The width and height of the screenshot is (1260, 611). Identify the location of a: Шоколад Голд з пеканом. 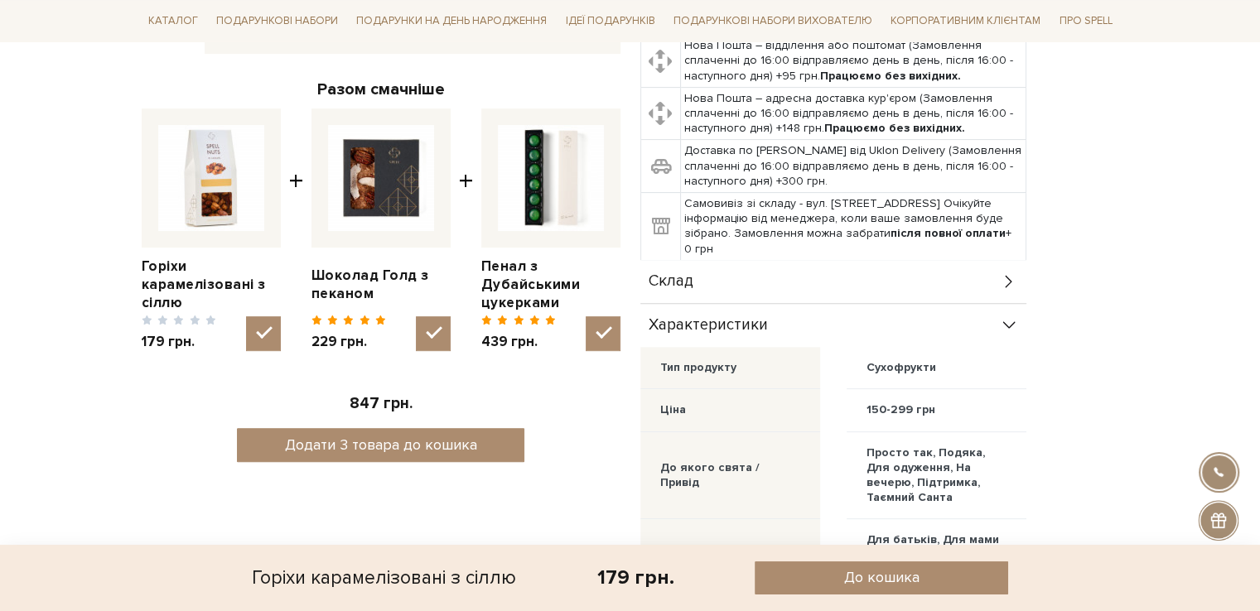
(381, 285).